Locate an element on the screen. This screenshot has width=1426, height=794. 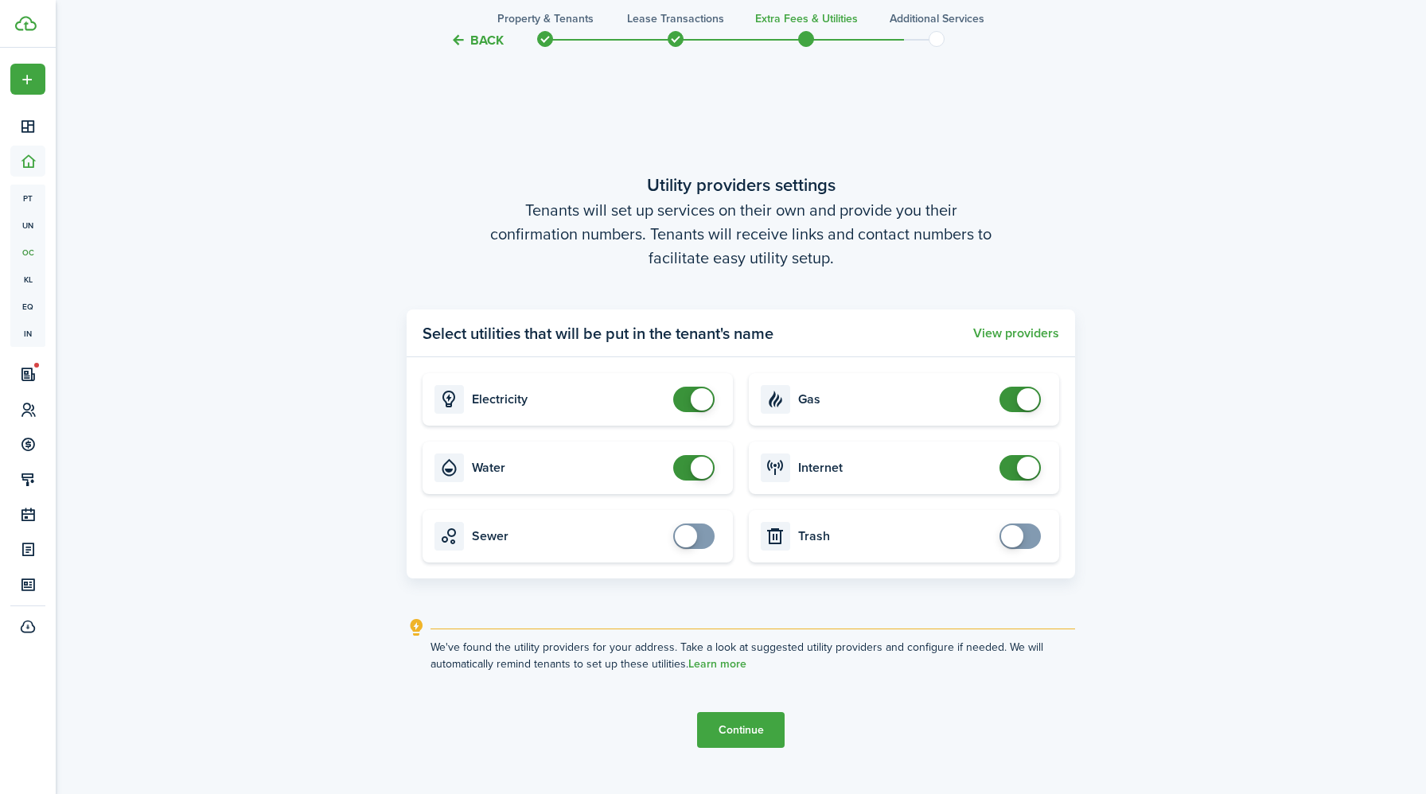
panel-main-title: Select utilities that will be put in the tenant's name is located at coordinates (598, 334).